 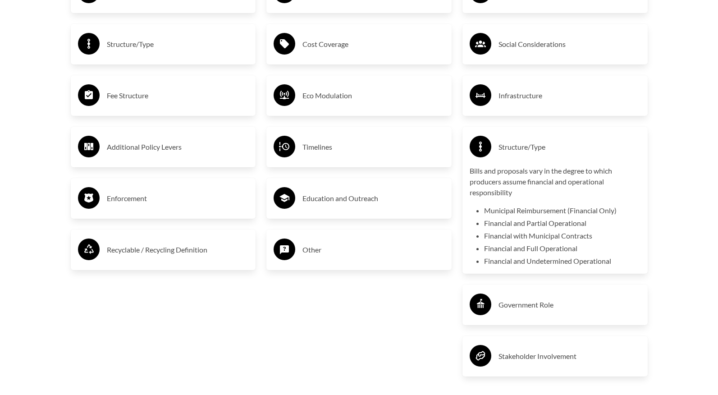 What do you see at coordinates (562, 210) in the screenshot?
I see `li: Municipal Reimbursement (Financial Only)` at bounding box center [562, 210].